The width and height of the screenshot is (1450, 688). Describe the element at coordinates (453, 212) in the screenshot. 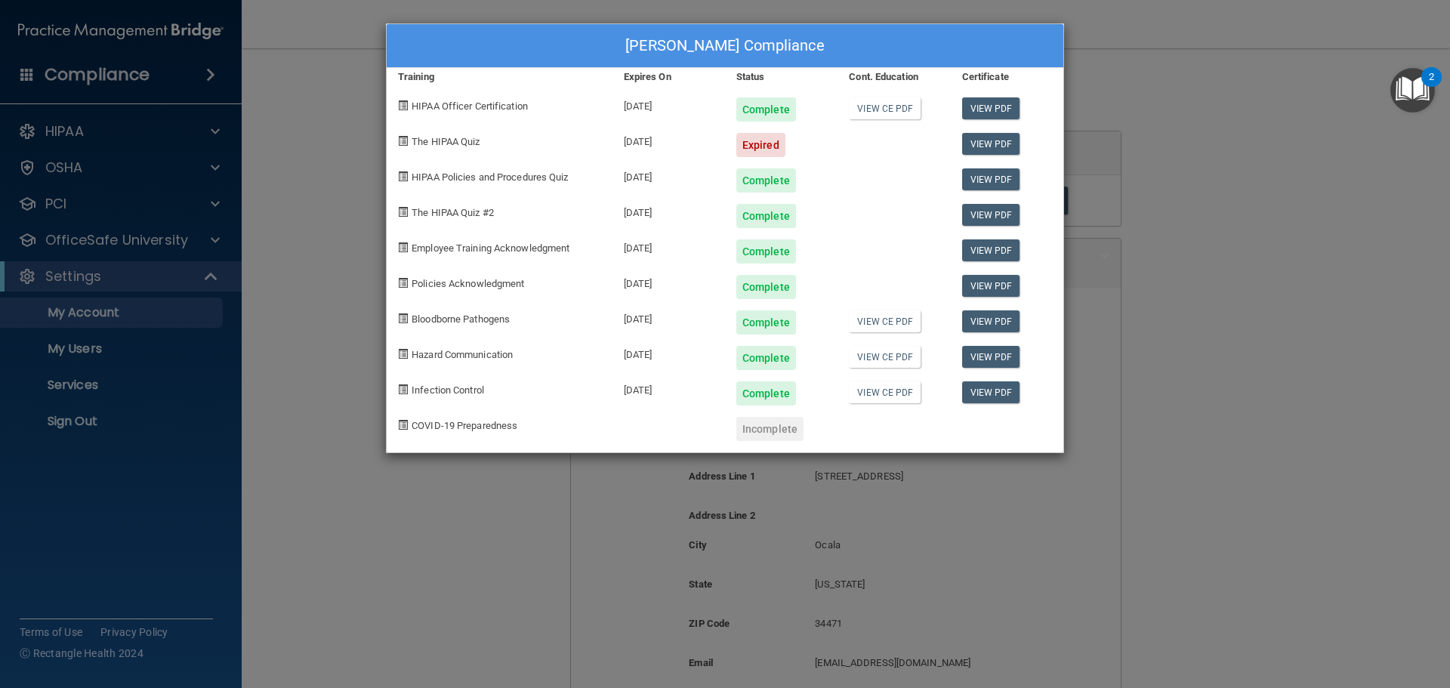

I see `span: The HIPAA Quiz #2` at that location.